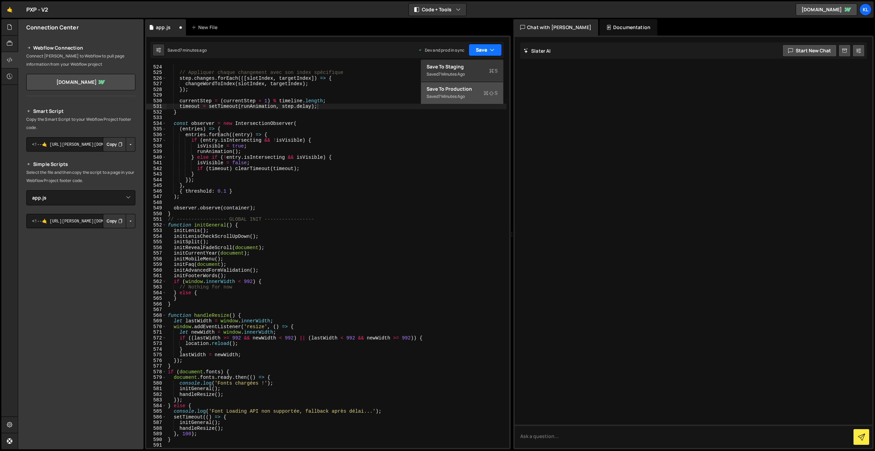 The width and height of the screenshot is (875, 451). What do you see at coordinates (156, 388) in the screenshot?
I see `div: 581` at bounding box center [156, 388].